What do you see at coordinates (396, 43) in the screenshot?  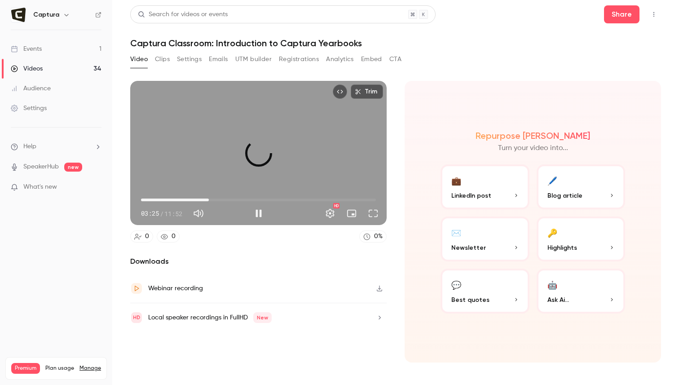 I see `h1: Captura Classroom: Introduction to Captura Yearbooks` at bounding box center [396, 43].